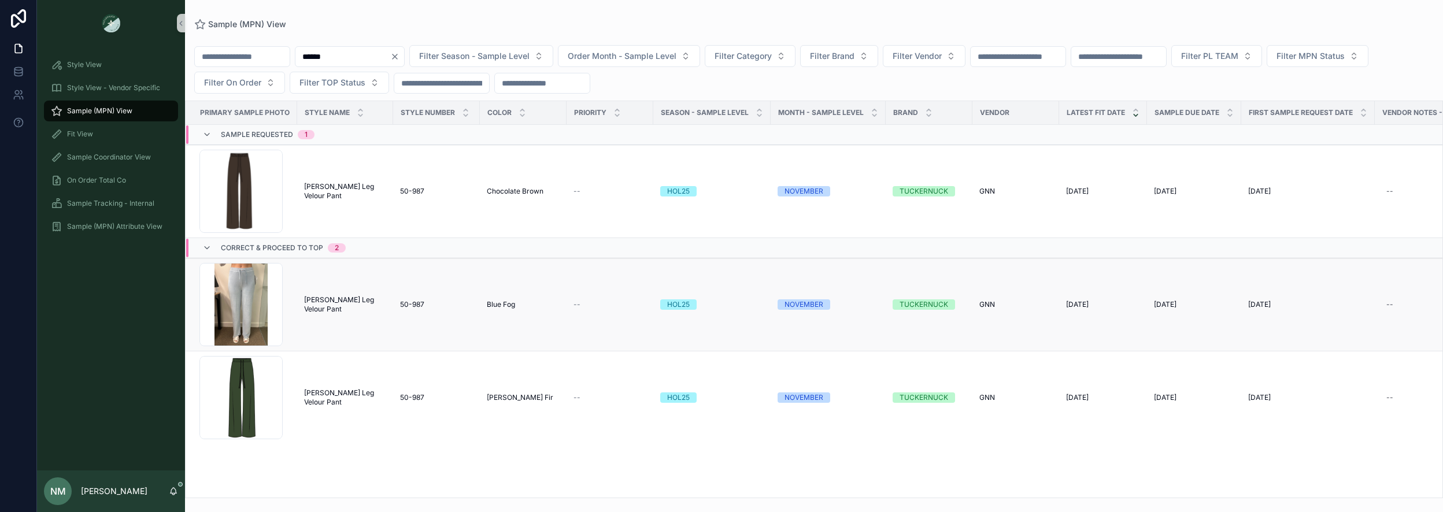 The width and height of the screenshot is (1443, 512). I want to click on span: Sample Due Date, so click(1187, 113).